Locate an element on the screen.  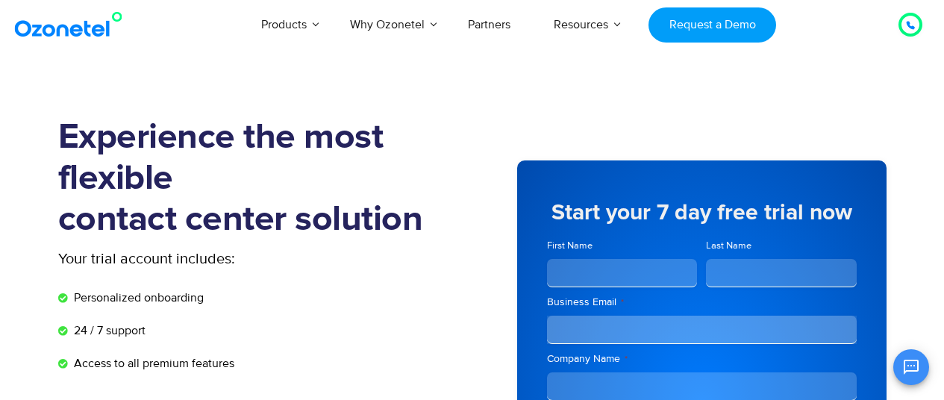
label: First Name is located at coordinates (623, 246).